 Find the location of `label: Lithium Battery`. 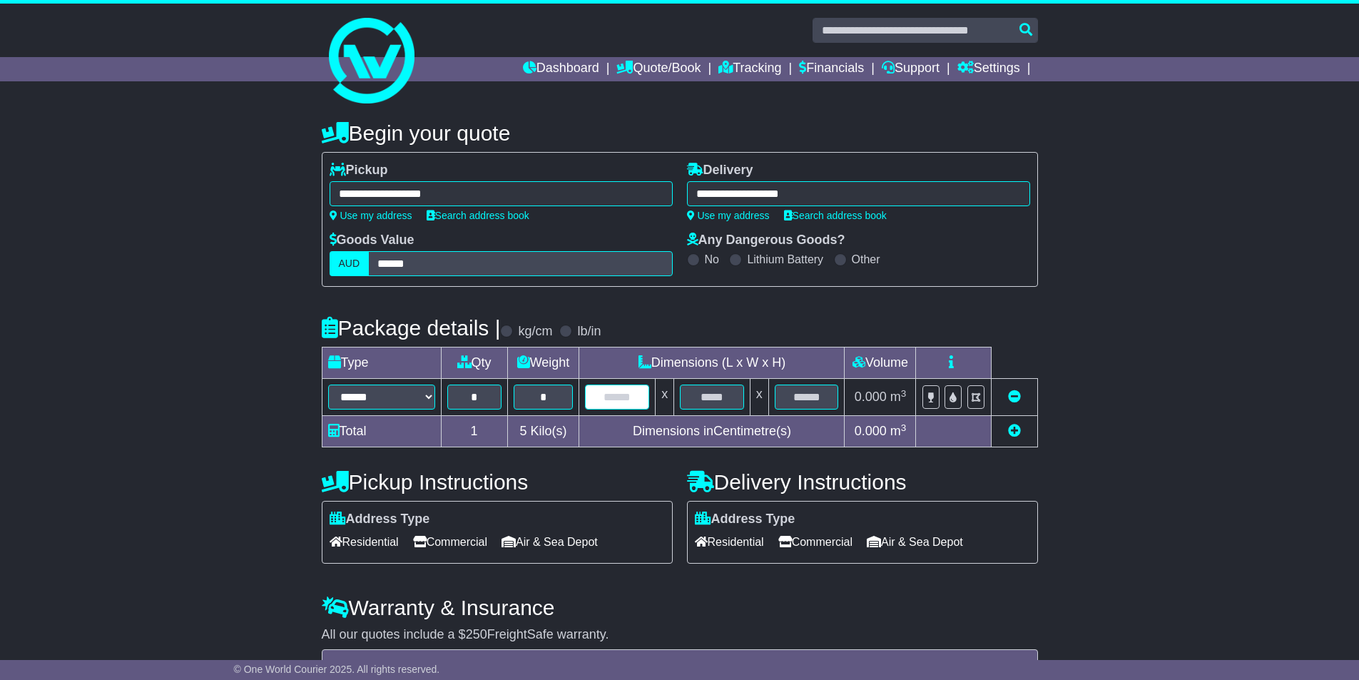

label: Lithium Battery is located at coordinates (785, 259).